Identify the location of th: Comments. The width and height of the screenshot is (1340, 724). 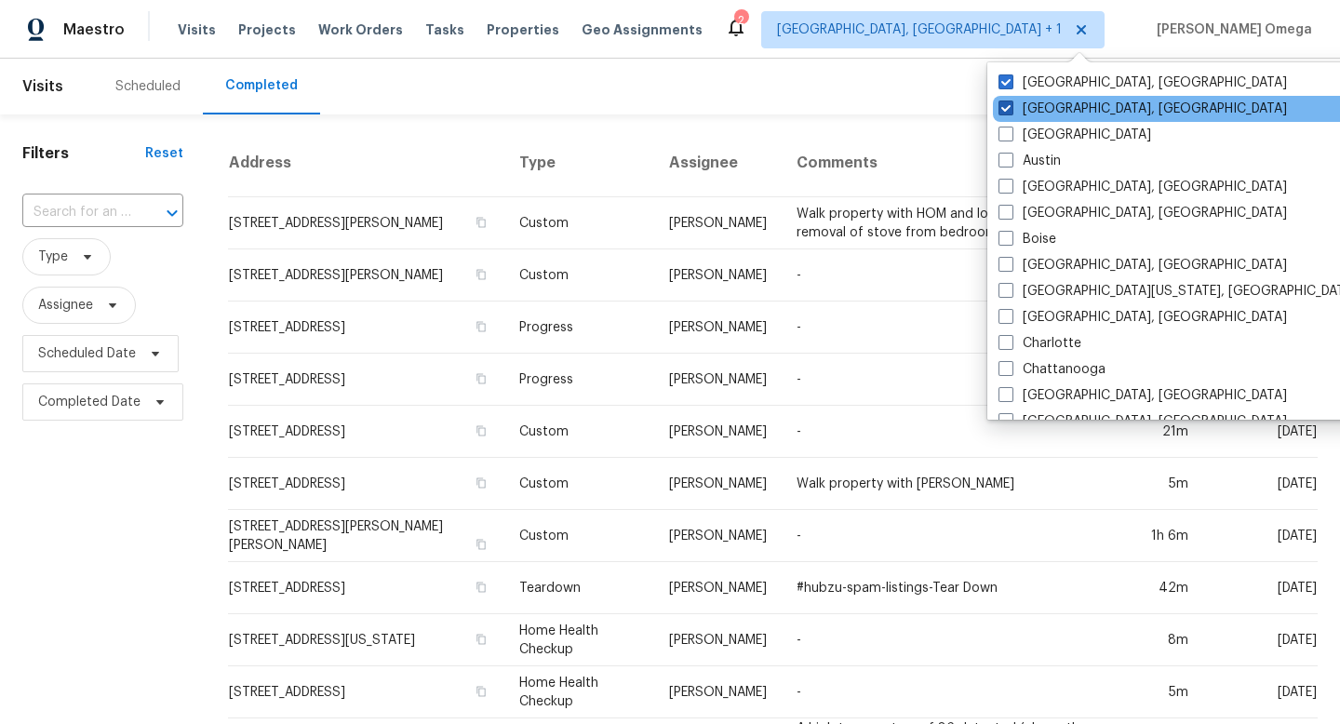
(945, 163).